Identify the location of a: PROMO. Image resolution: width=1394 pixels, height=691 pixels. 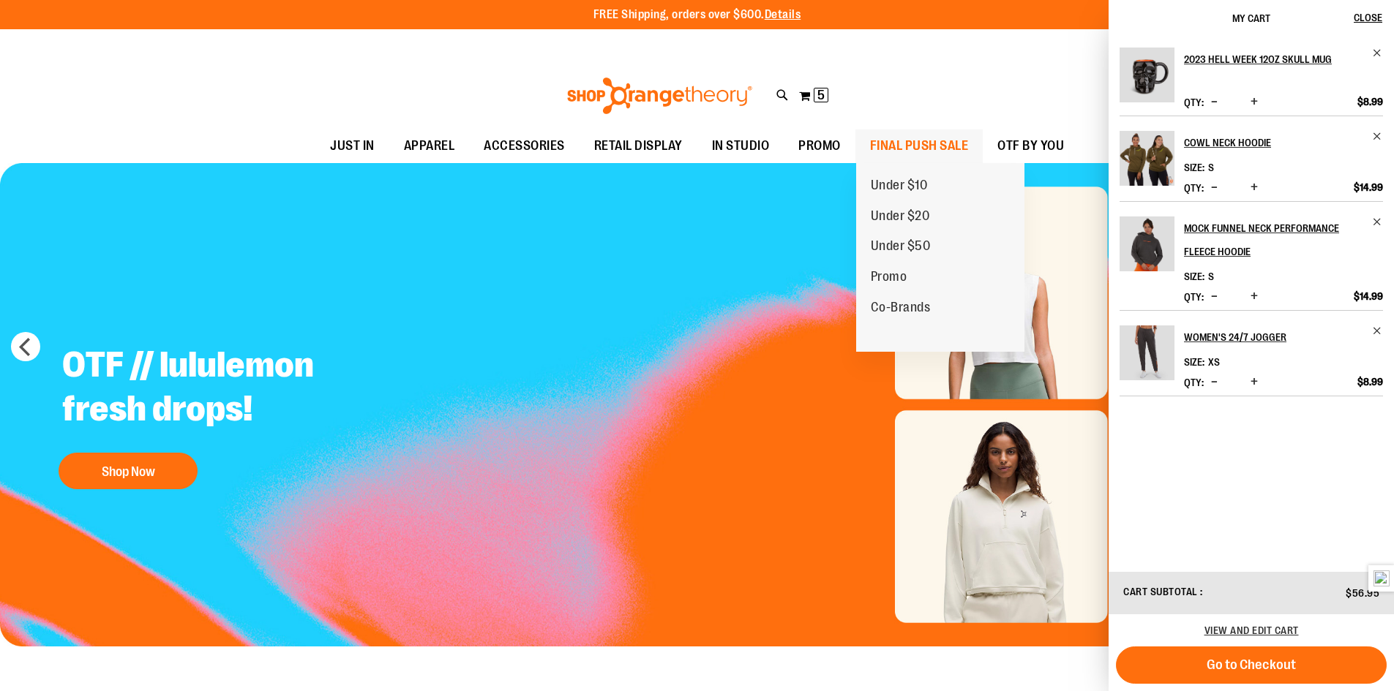
(819, 146).